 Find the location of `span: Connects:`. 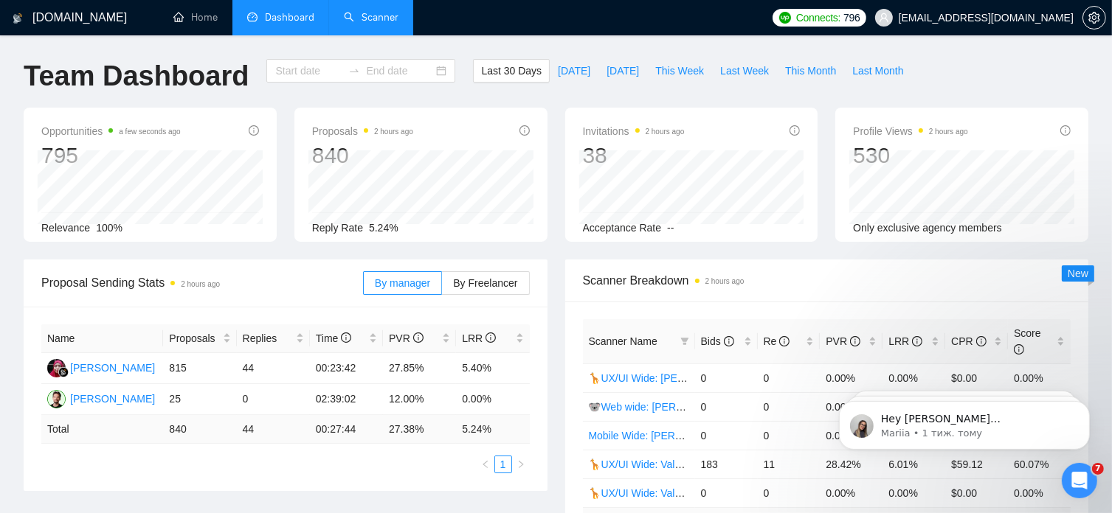

span: Connects: is located at coordinates (818, 18).